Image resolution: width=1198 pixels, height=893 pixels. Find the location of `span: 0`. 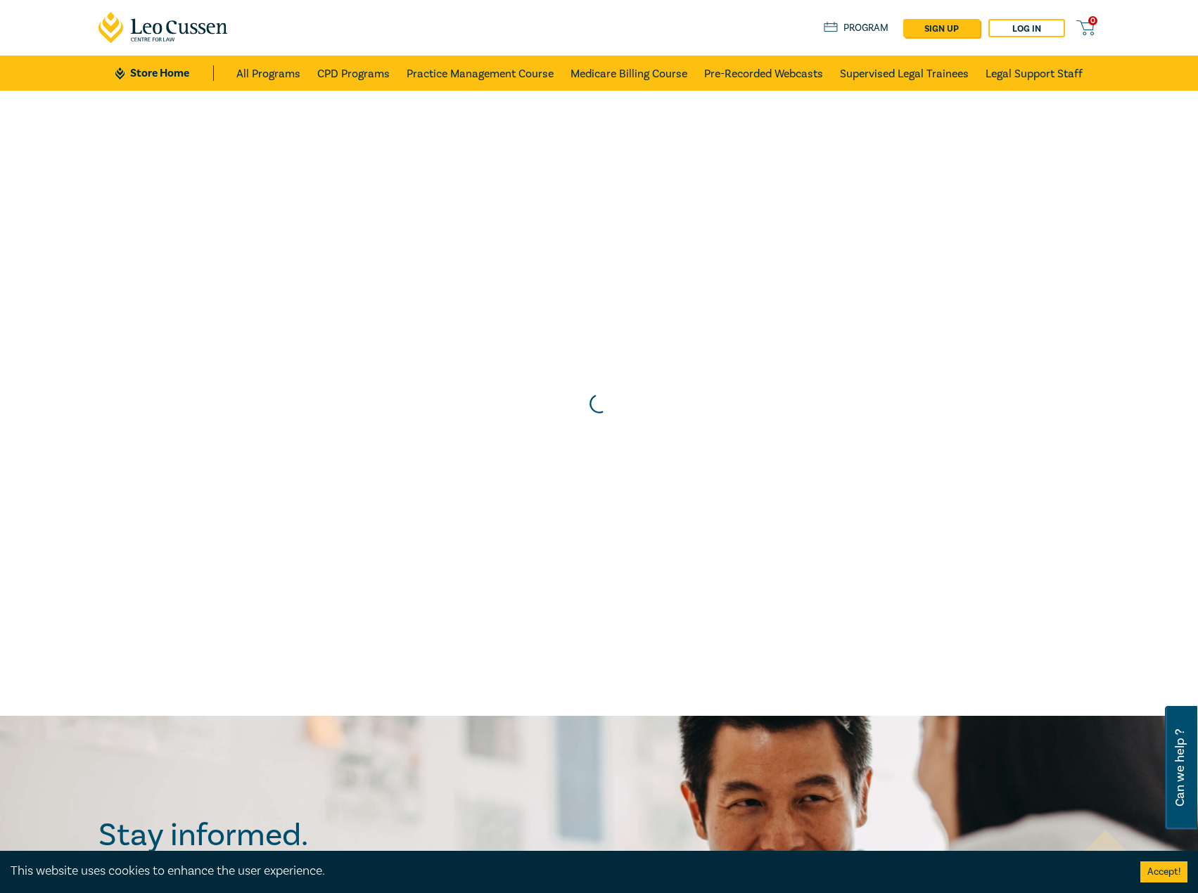

span: 0 is located at coordinates (1092, 20).